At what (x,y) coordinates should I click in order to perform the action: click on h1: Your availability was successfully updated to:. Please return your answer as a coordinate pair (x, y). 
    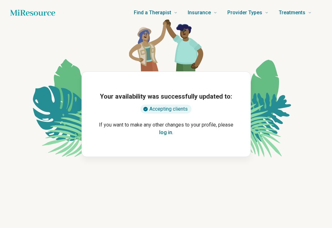
    Looking at the image, I should click on (166, 96).